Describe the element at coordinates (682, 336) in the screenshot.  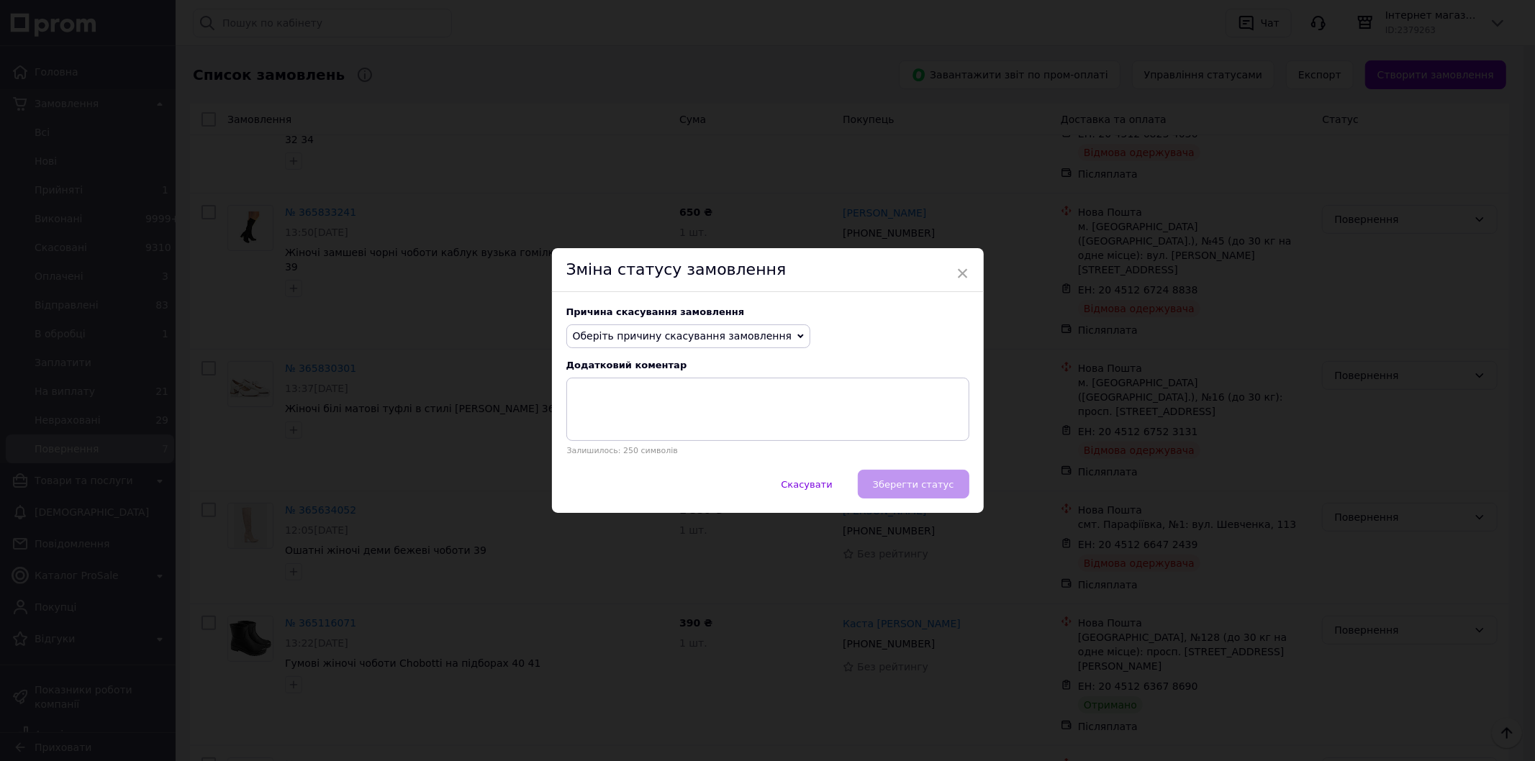
I see `span: Оберіть причину скасування замовлення` at that location.